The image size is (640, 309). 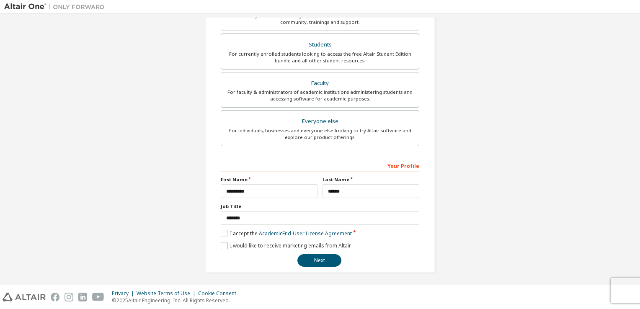 I want to click on div: For individuals, businesses and everyone else looking to try Altair software and explore our prod..., so click(x=320, y=134).